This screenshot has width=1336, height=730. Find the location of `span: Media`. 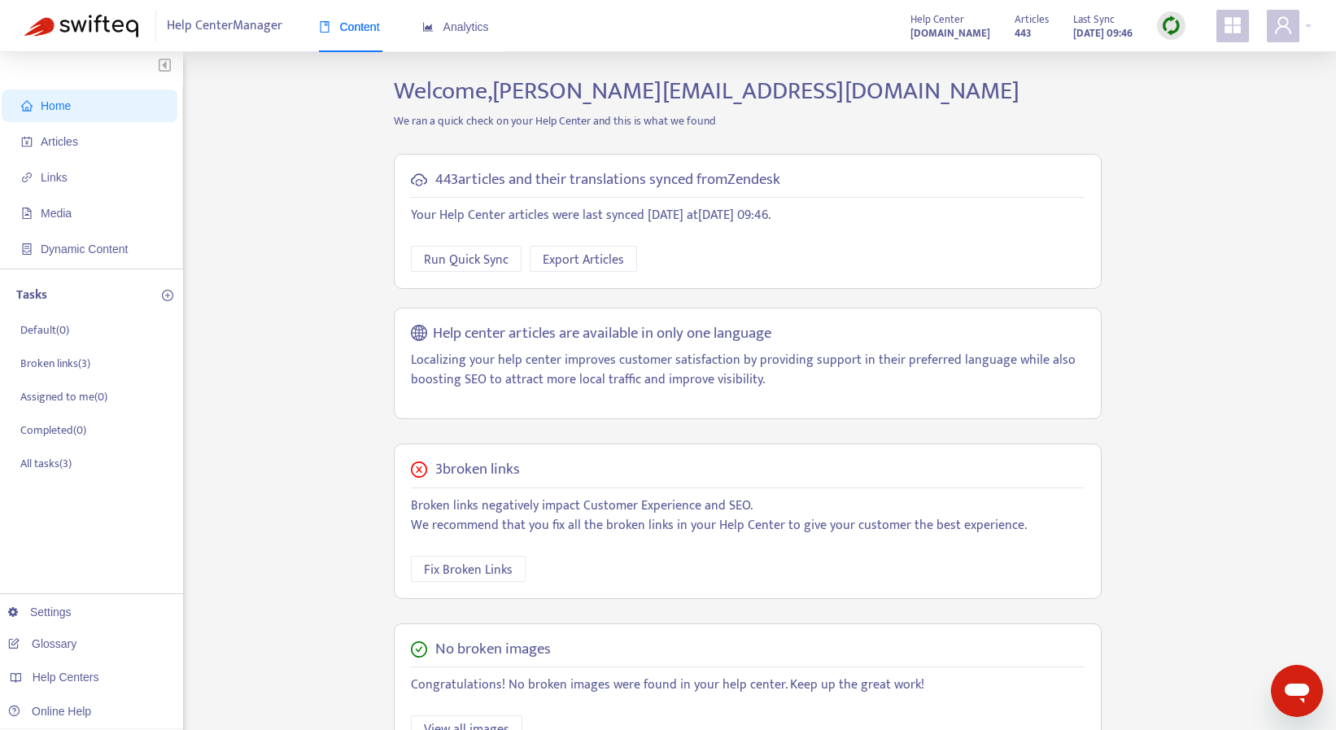

span: Media is located at coordinates (56, 213).